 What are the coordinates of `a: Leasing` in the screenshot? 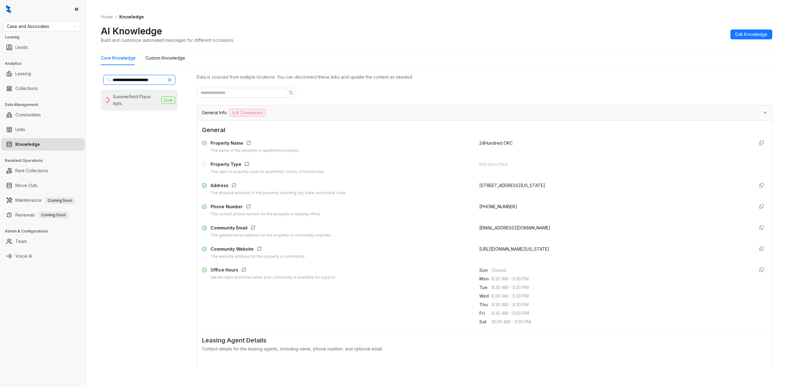 It's located at (23, 74).